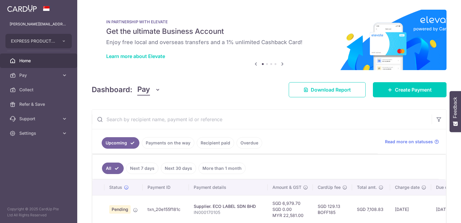 This screenshot has width=461, height=223. What do you see at coordinates (409, 141) in the screenshot?
I see `span: Read more on statuses` at bounding box center [409, 141].